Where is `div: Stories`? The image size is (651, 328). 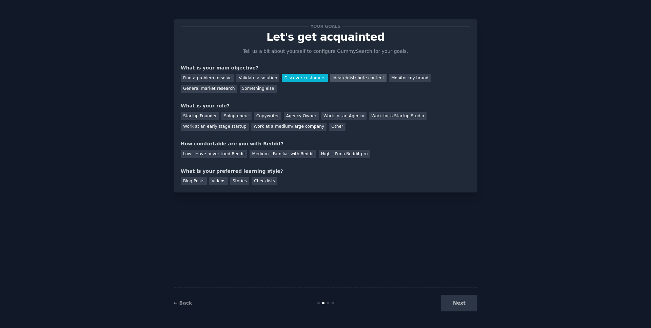 div: Stories is located at coordinates (240, 181).